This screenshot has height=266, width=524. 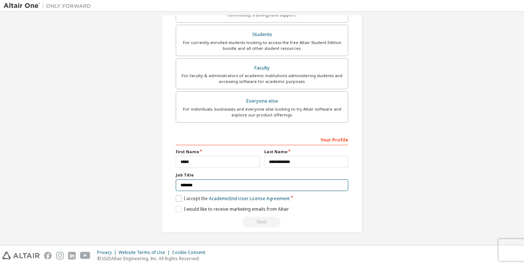 What do you see at coordinates (262, 112) in the screenshot?
I see `div: For individuals, businesses and everyone else looking to try Altair software and explore our prod...` at bounding box center [262, 112].